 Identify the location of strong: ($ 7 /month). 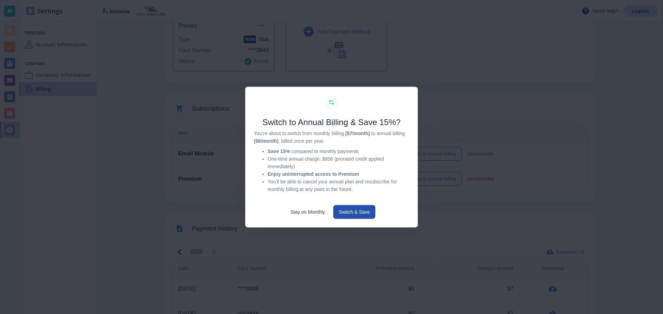
(358, 134).